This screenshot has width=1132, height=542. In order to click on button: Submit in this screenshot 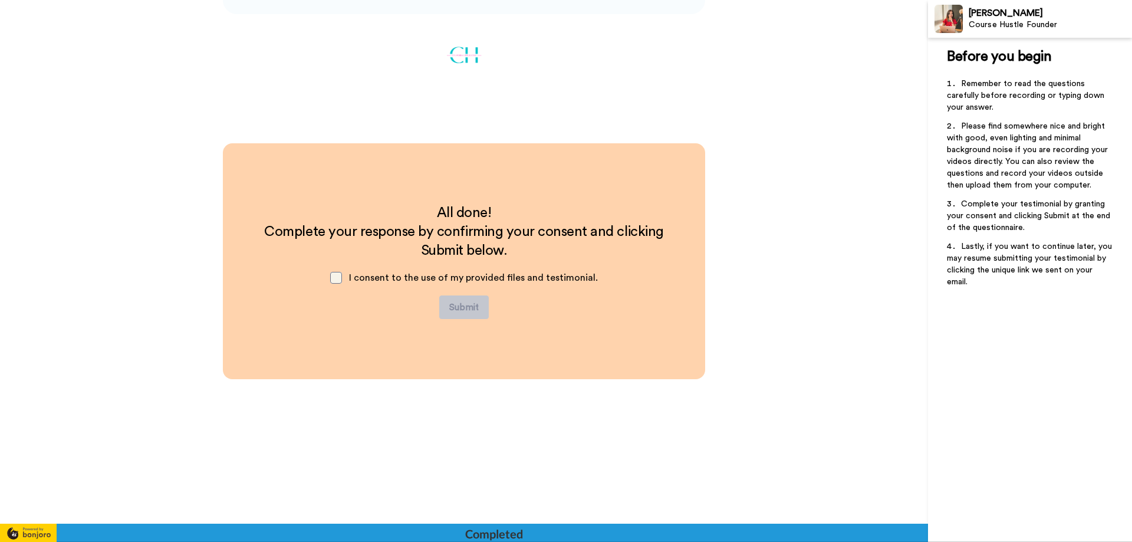, I will do `click(464, 307)`.